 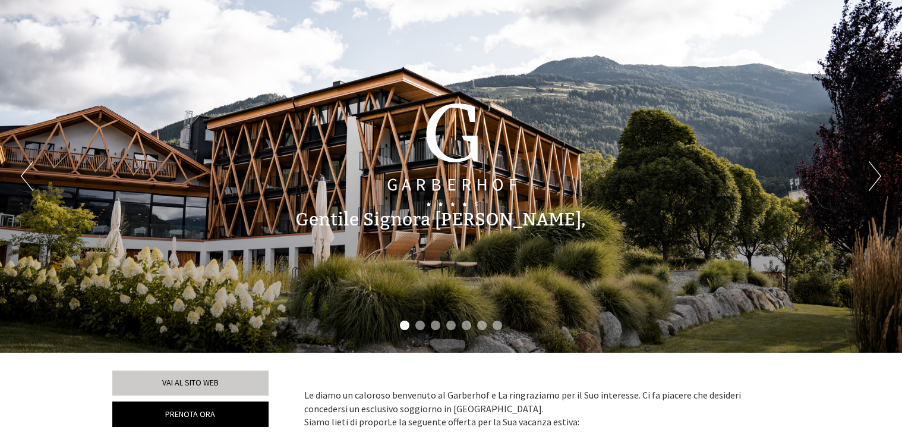 What do you see at coordinates (27, 176) in the screenshot?
I see `button: Previous` at bounding box center [27, 176].